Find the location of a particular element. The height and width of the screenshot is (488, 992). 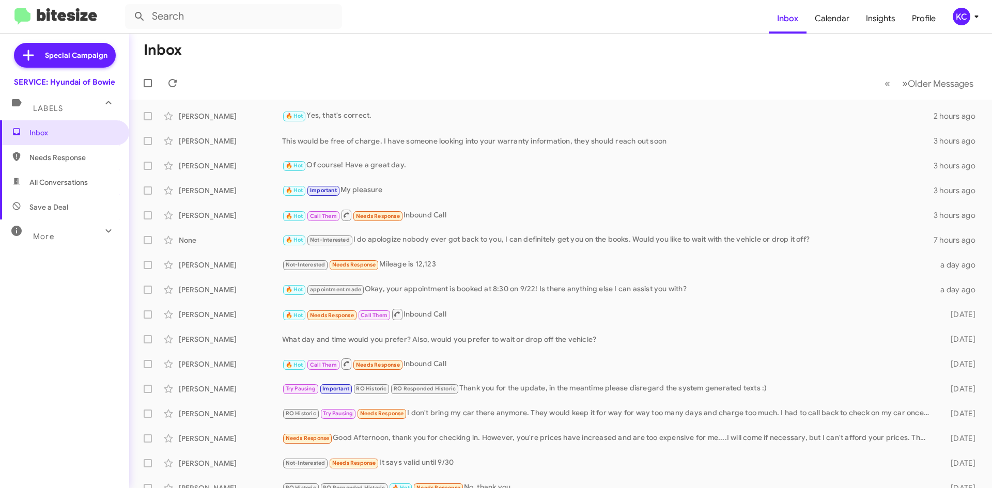

div: None is located at coordinates (230, 240).